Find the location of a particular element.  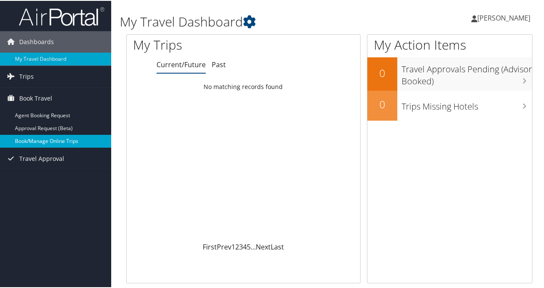

a: 0Travel Approvals Pending (Advisor Booked) is located at coordinates (450, 73).